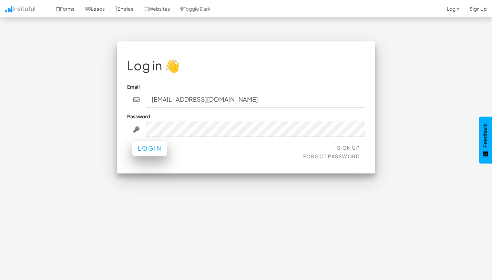  I want to click on a: Forgot Password, so click(332, 156).